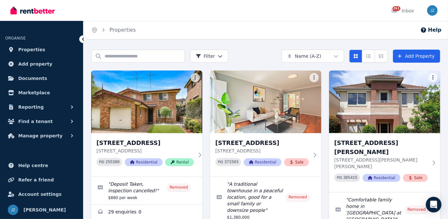  Describe the element at coordinates (308, 56) in the screenshot. I see `span: Name (A-Z)` at that location.